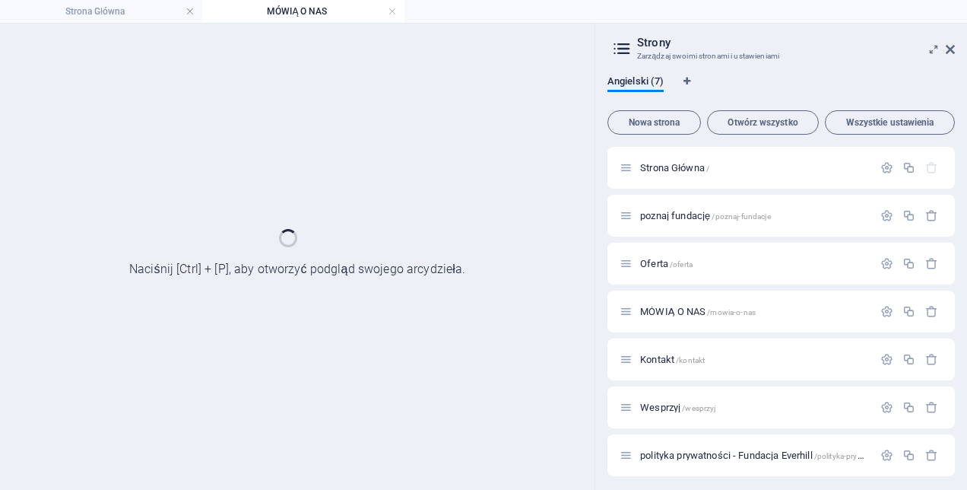  What do you see at coordinates (889, 122) in the screenshot?
I see `span: Wszystkie ustawienia` at bounding box center [889, 122].